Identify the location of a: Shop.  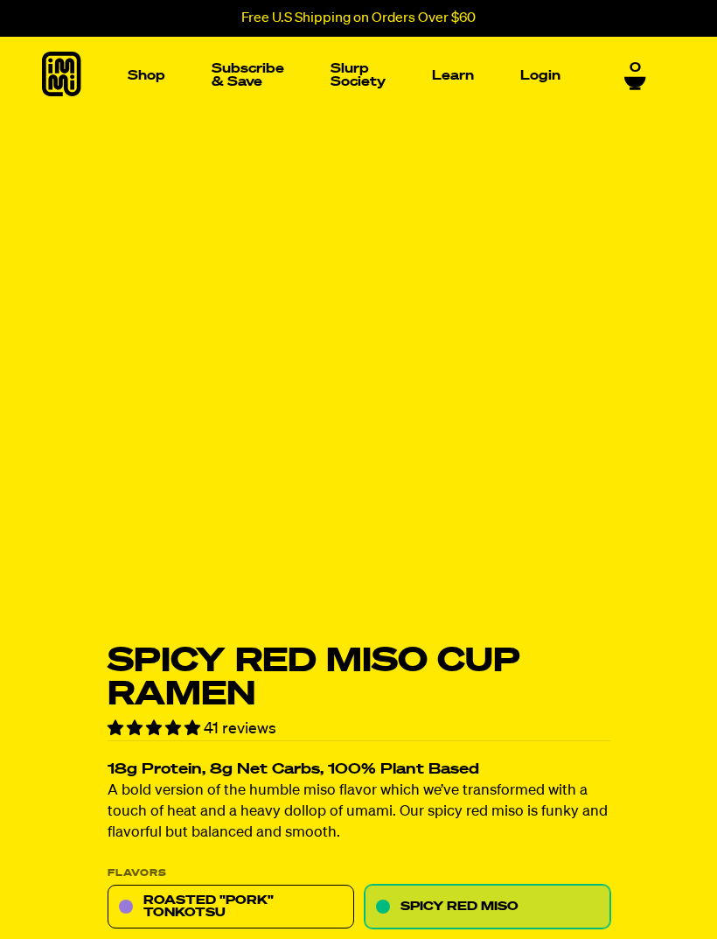
(146, 75).